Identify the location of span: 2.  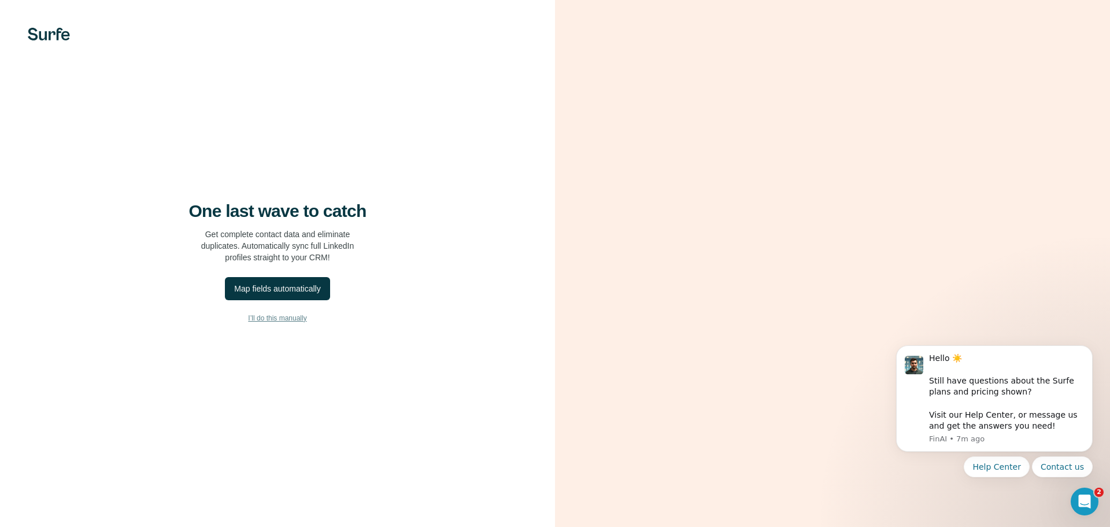
(1099, 492).